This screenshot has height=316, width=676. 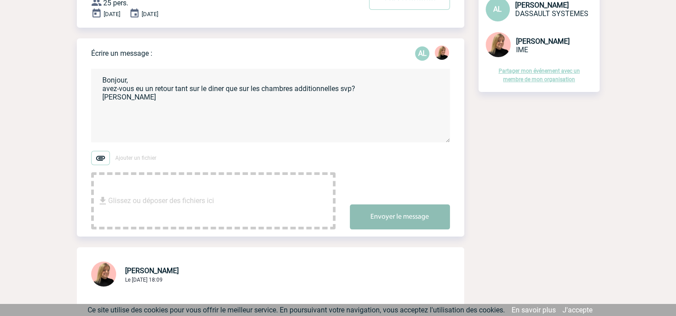 I want to click on a: J'accepte, so click(x=577, y=310).